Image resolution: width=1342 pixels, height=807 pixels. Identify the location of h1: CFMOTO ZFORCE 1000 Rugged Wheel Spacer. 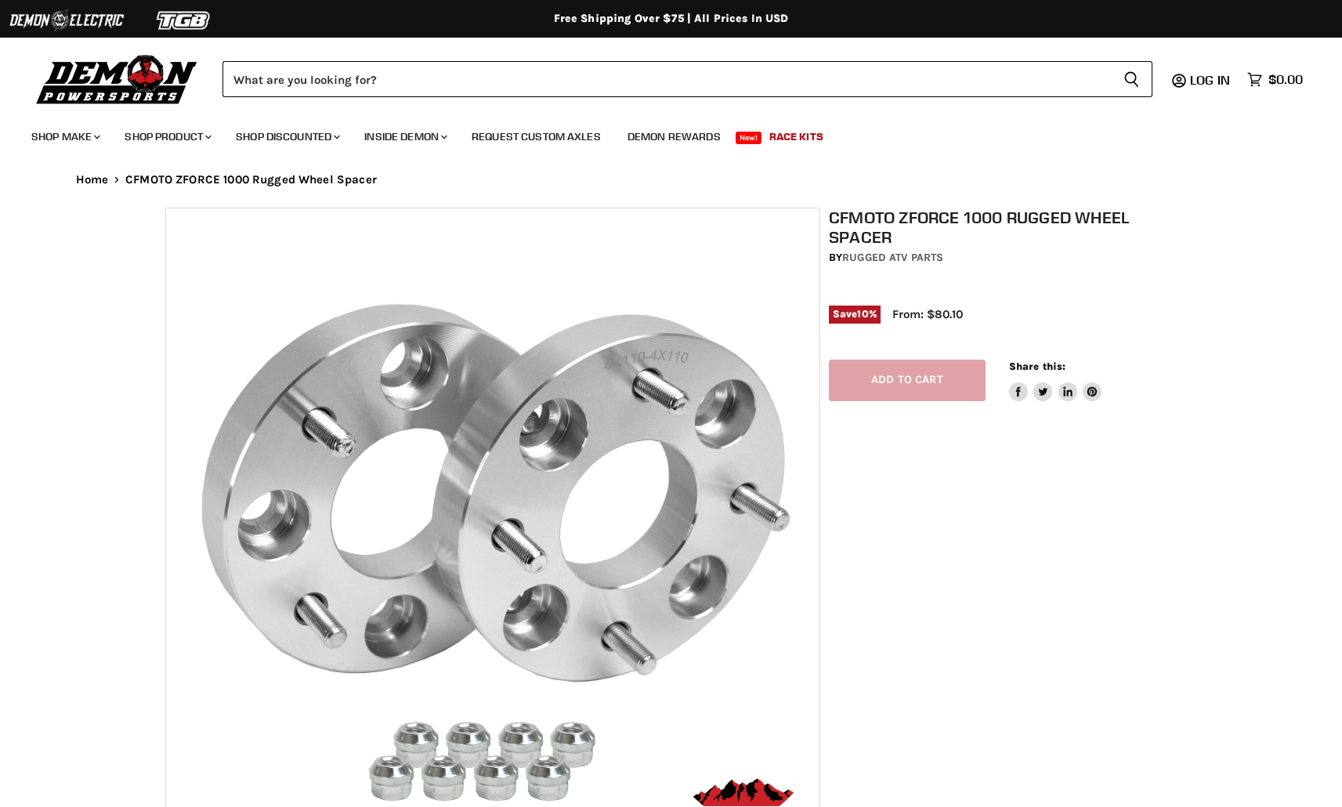
(1008, 227).